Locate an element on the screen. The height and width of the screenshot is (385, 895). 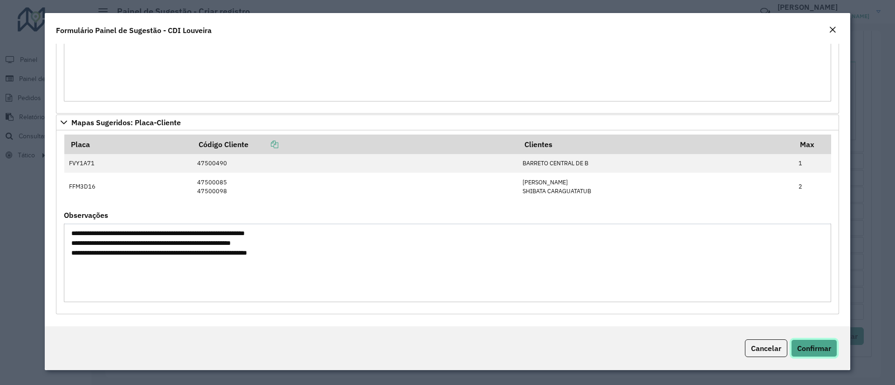
th: Max is located at coordinates (812, 144).